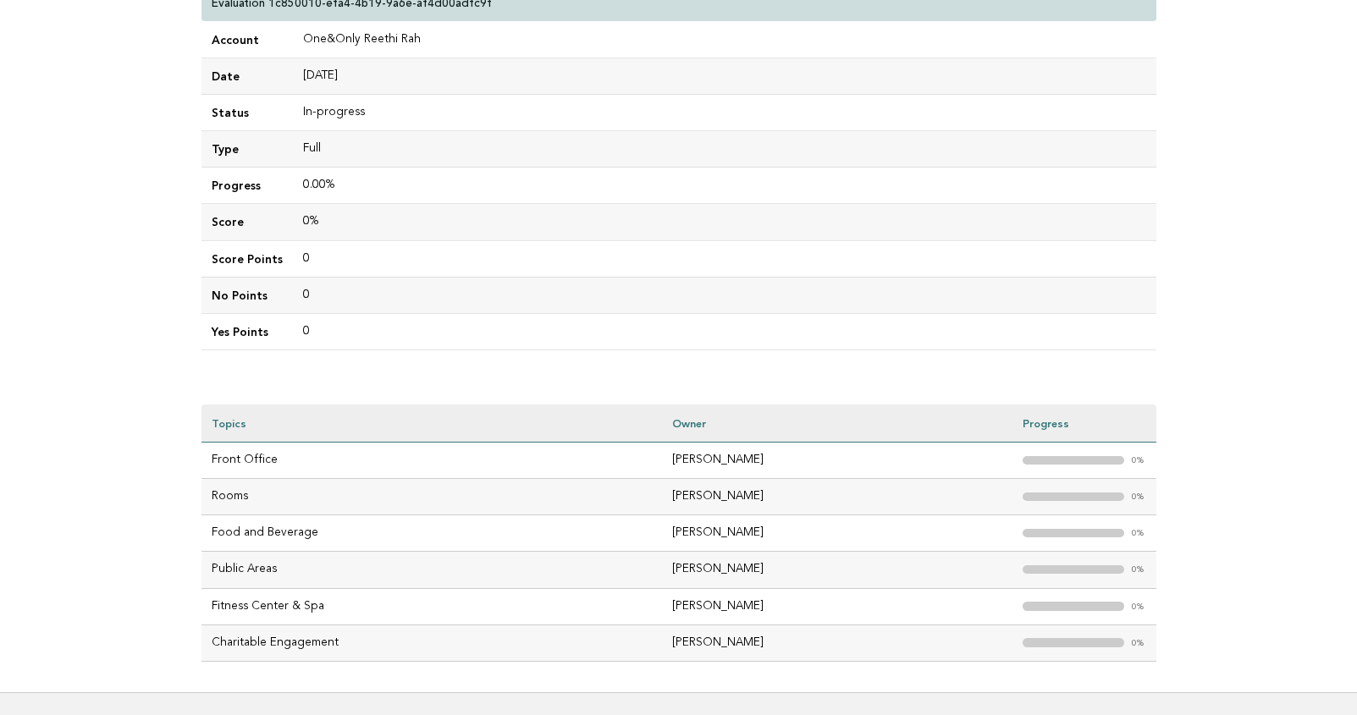  I want to click on td: Charitable Engagement, so click(432, 643).